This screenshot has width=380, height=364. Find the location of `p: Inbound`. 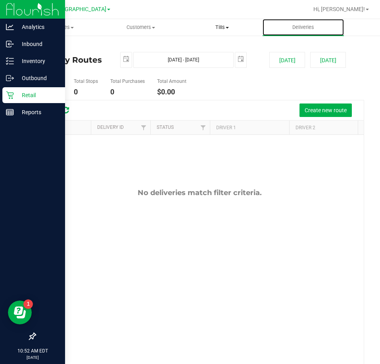

p: Inbound is located at coordinates (38, 44).